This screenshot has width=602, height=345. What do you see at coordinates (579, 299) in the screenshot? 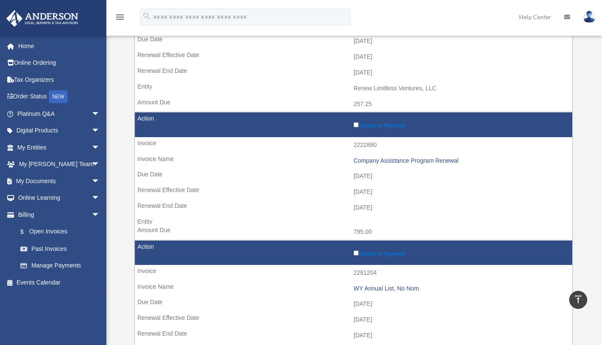
I see `i: vertical_align_top` at bounding box center [579, 299].